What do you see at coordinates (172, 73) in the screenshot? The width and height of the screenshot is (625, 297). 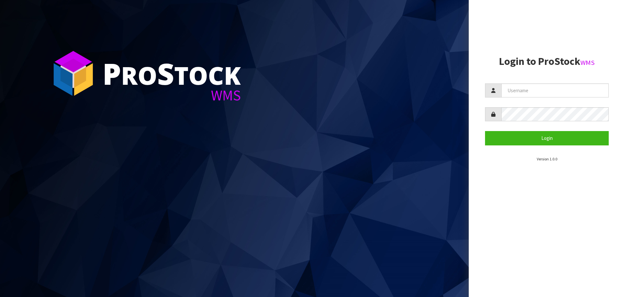 I see `div: ro tock` at bounding box center [172, 73].